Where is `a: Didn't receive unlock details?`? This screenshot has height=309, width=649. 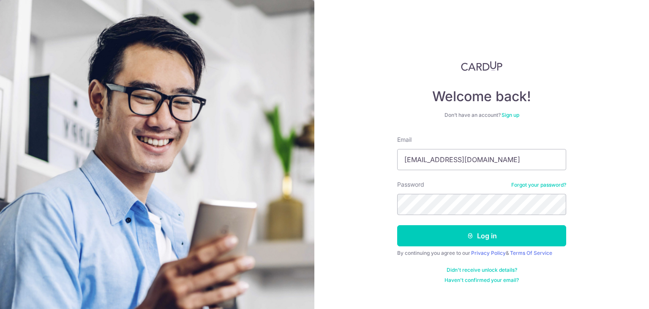
a: Didn't receive unlock details? is located at coordinates (482, 270).